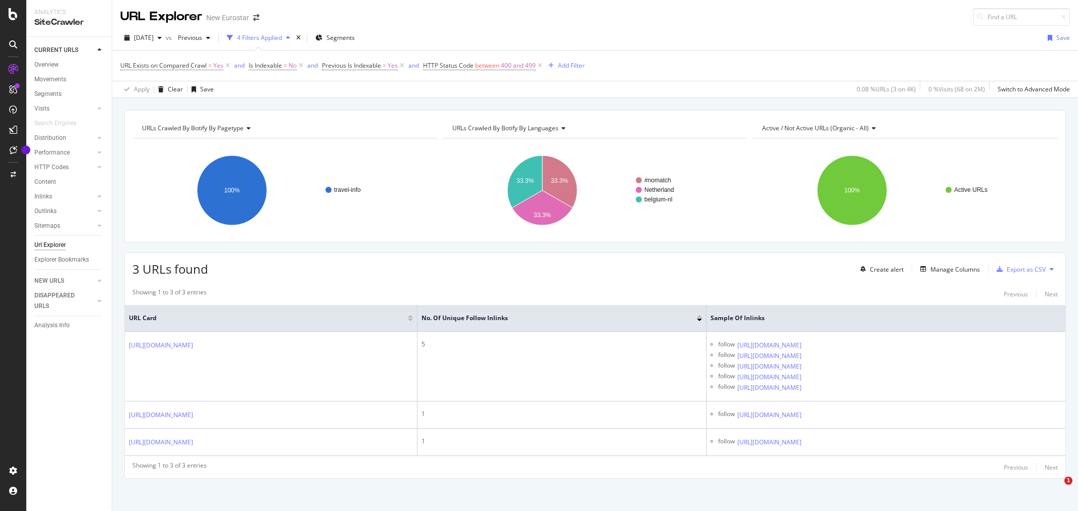  Describe the element at coordinates (143, 37) in the screenshot. I see `span: 2025 Aug. 18th` at that location.